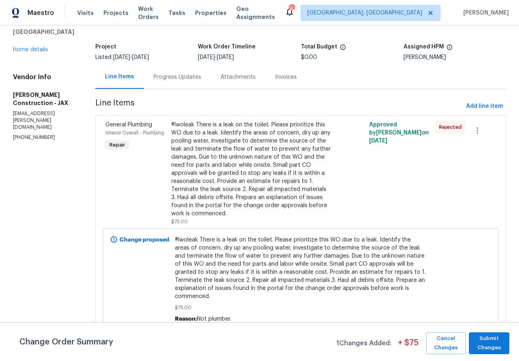  I want to click on span: General Plumbing, so click(129, 125).